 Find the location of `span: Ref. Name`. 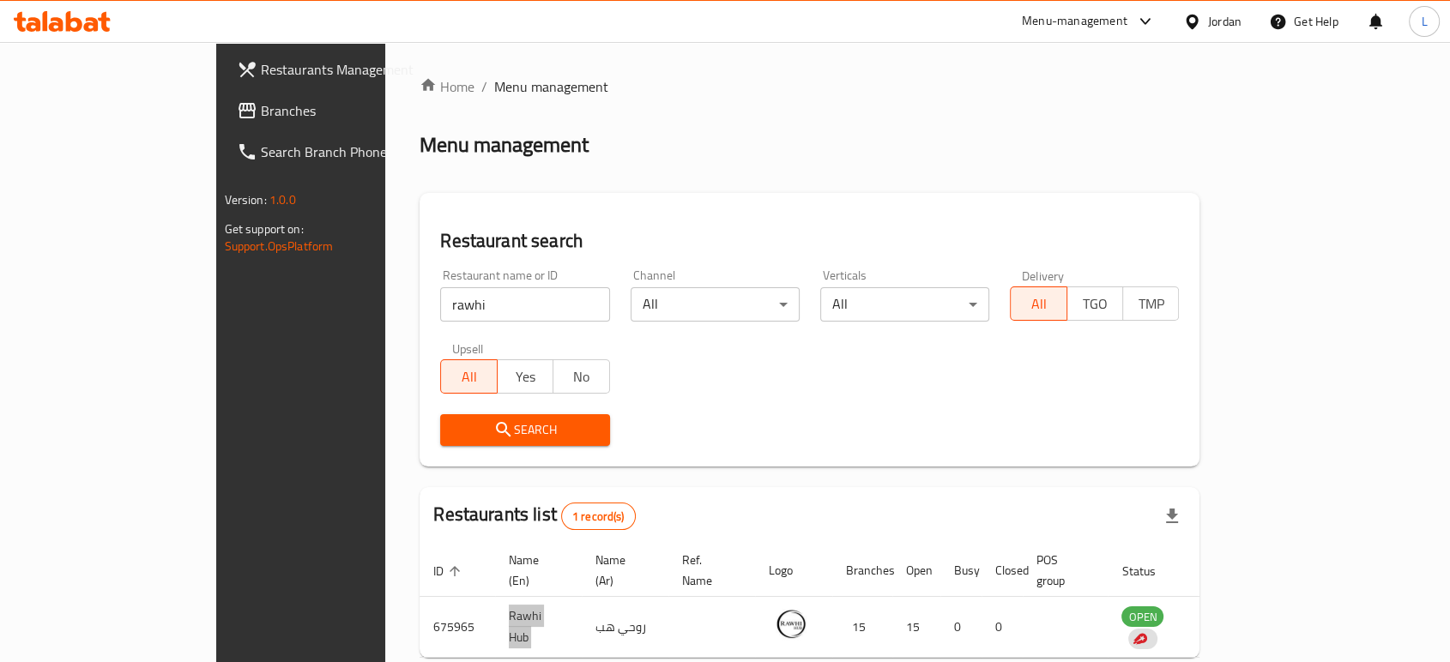

span: Ref. Name is located at coordinates (708, 570).